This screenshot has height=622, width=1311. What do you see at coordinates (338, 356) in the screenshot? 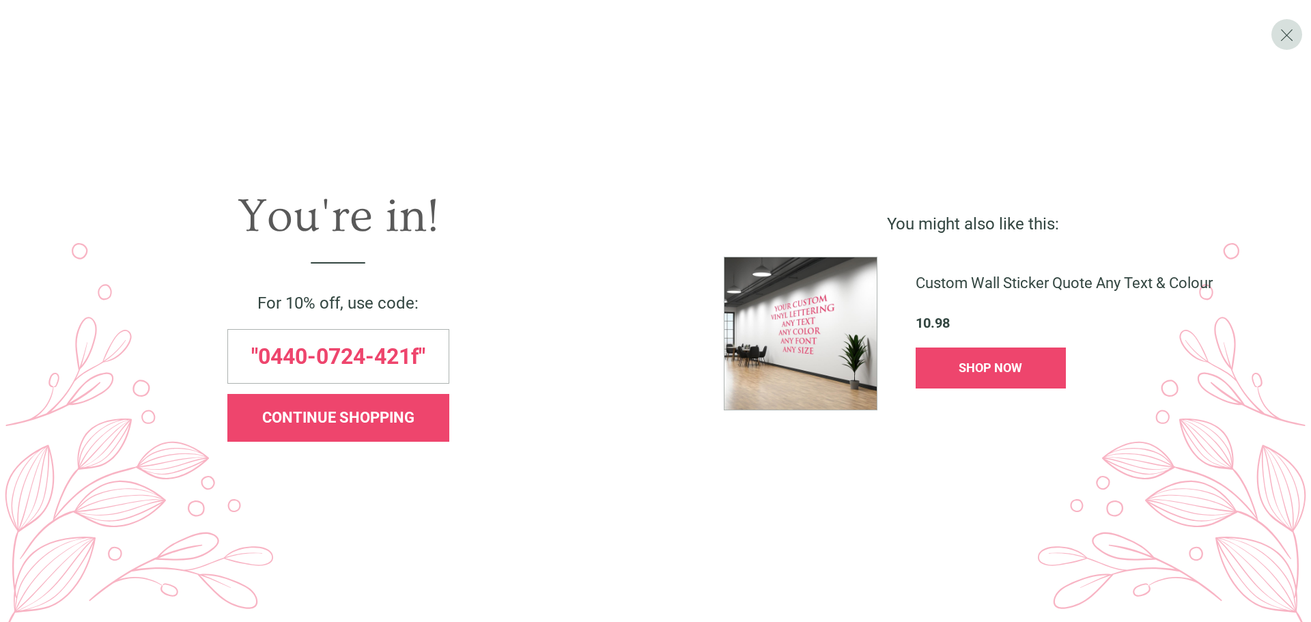
I see `span: "0440-0724-421f"` at bounding box center [338, 356].